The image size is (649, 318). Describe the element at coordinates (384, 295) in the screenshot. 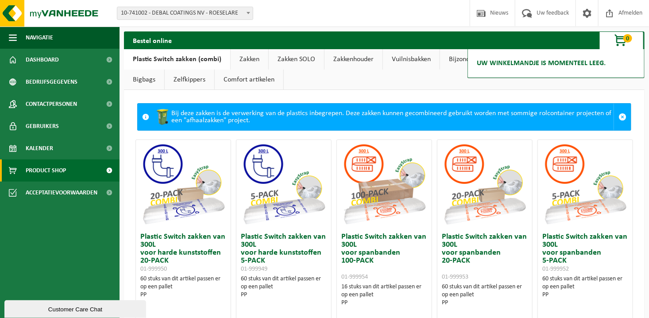

I see `div: 16 stuks van dit artikel passen er op een pallet` at that location.